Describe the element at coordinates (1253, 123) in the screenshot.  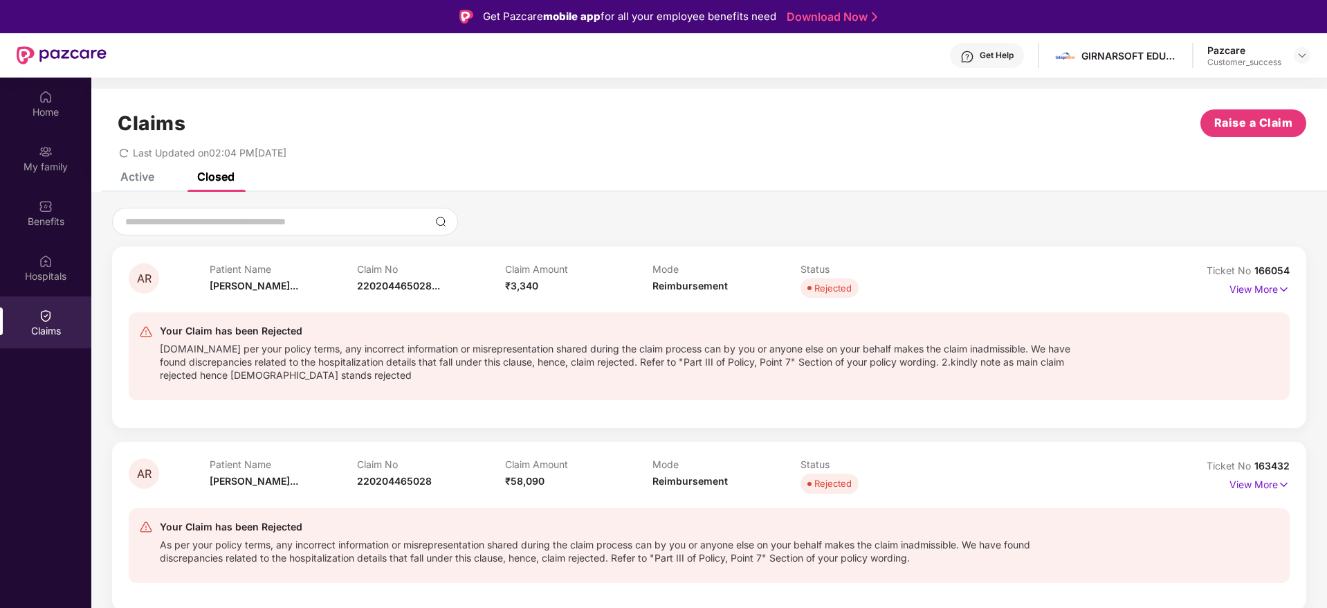
I see `button: Raise a Claim` at that location.